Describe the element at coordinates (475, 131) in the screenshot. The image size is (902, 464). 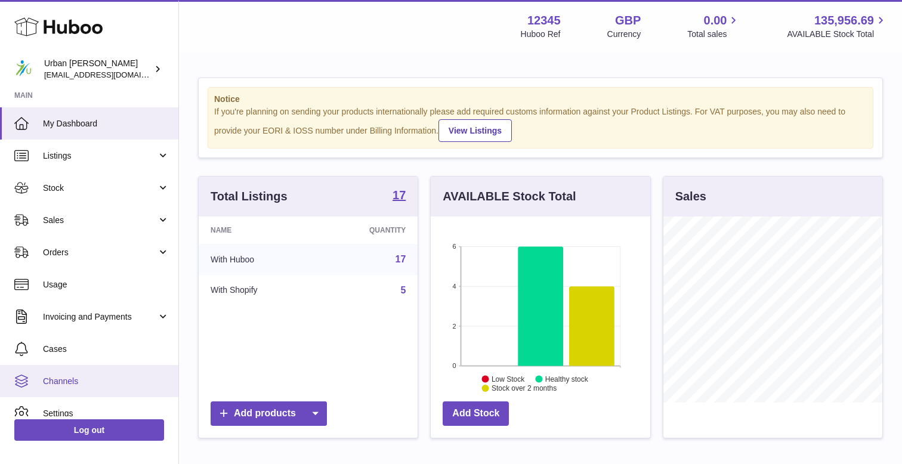
I see `a: View Listings` at that location.